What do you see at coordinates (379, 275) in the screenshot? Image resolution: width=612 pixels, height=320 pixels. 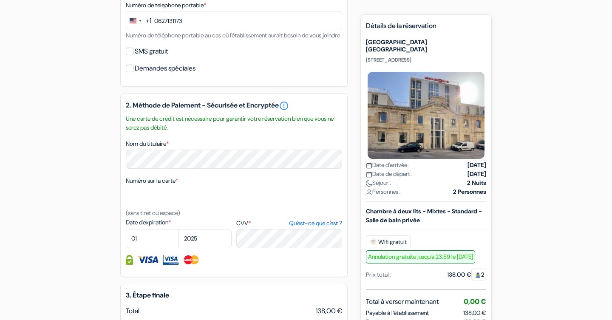 I see `div: Prix total :` at bounding box center [379, 275].